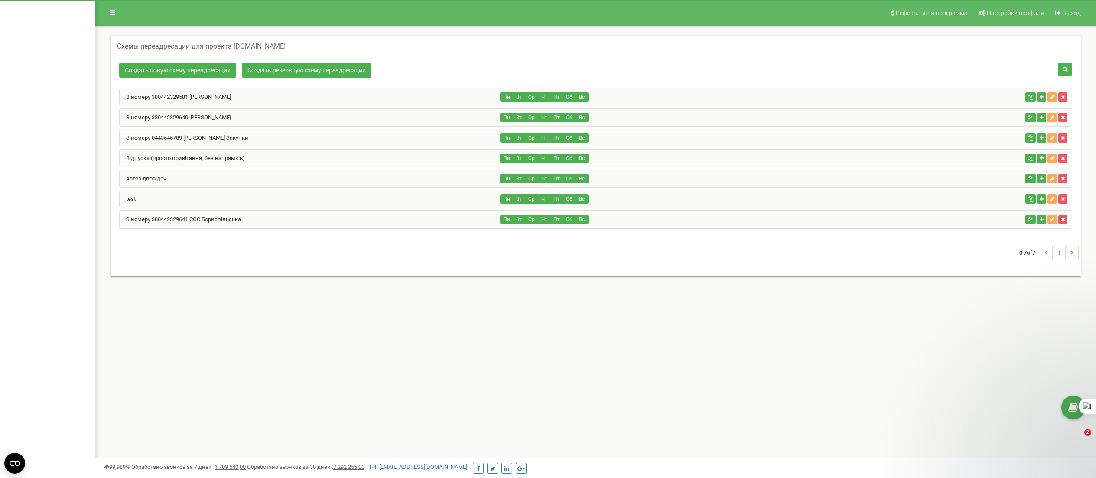 This screenshot has height=478, width=1096. What do you see at coordinates (180, 219) in the screenshot?
I see `a: З номеру 380442329641 СОС Бориспільська` at bounding box center [180, 219].